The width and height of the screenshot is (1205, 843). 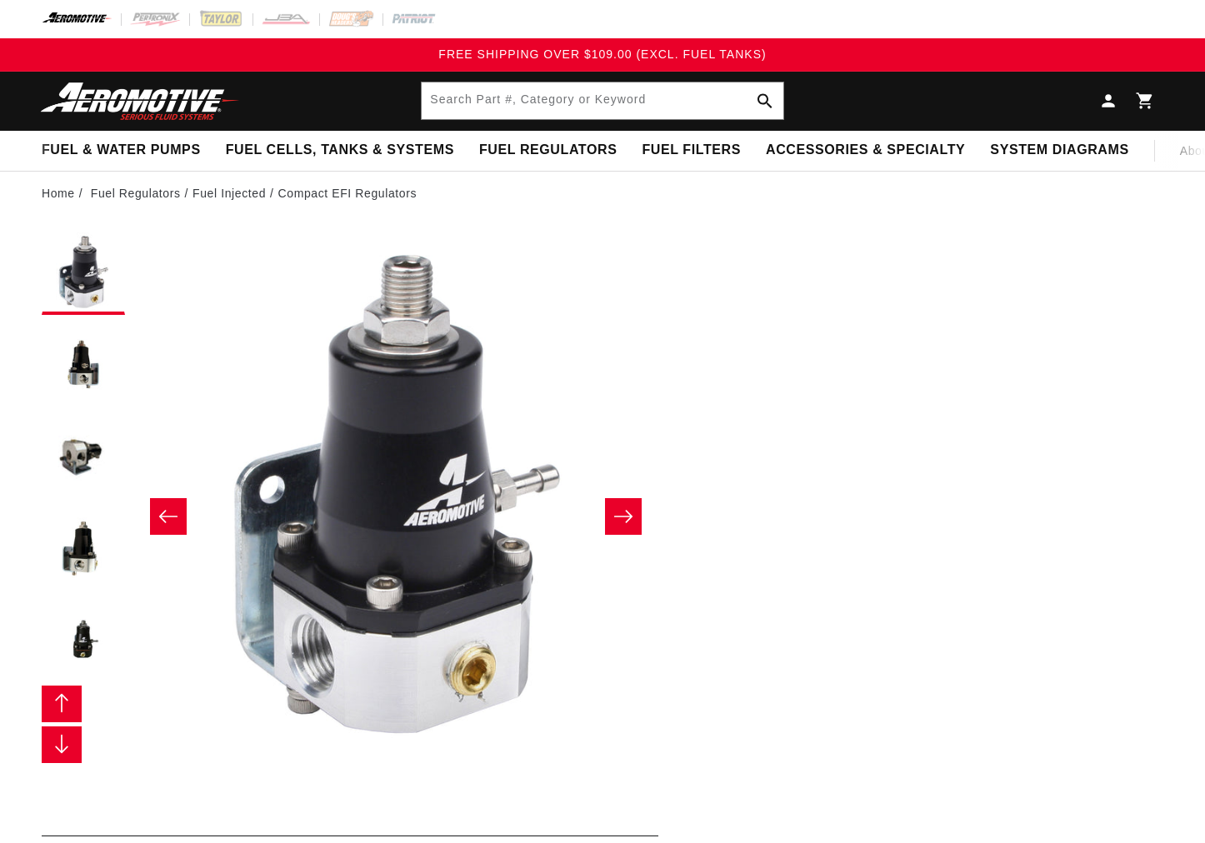 I want to click on input: Search Part #, Category or Keyword, so click(x=601, y=101).